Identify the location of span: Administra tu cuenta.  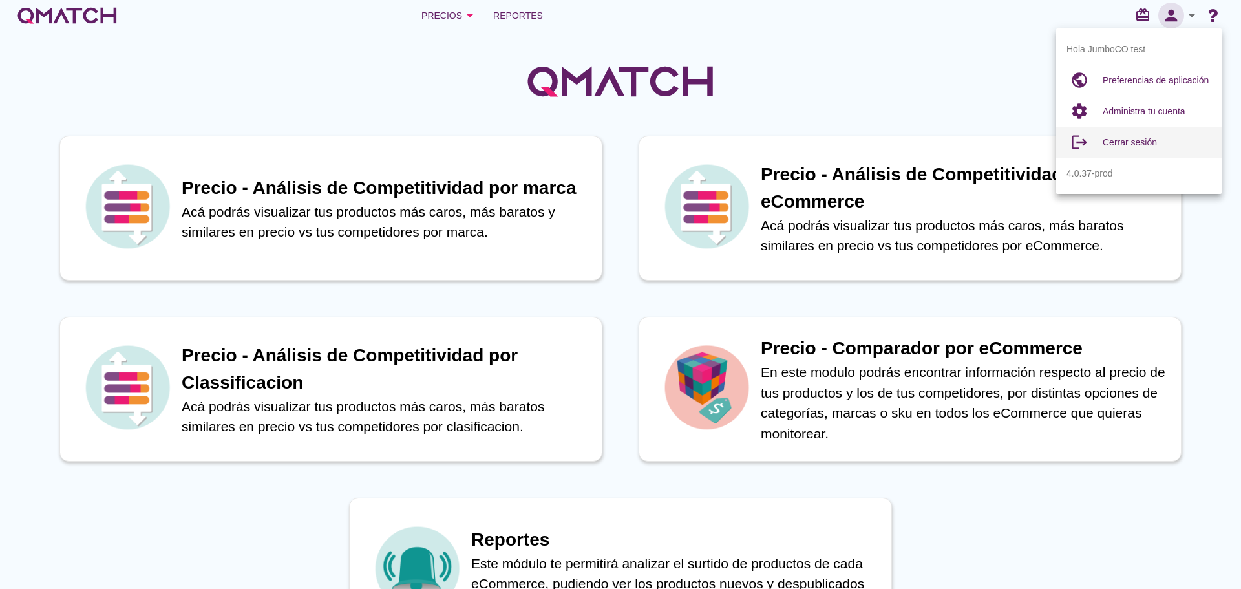
(1144, 111).